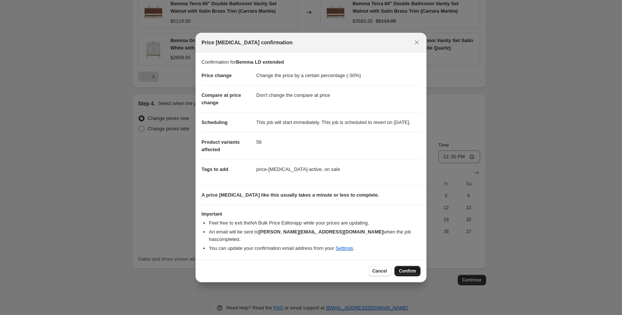 This screenshot has width=622, height=315. I want to click on dd: Don't change the compare at price, so click(338, 95).